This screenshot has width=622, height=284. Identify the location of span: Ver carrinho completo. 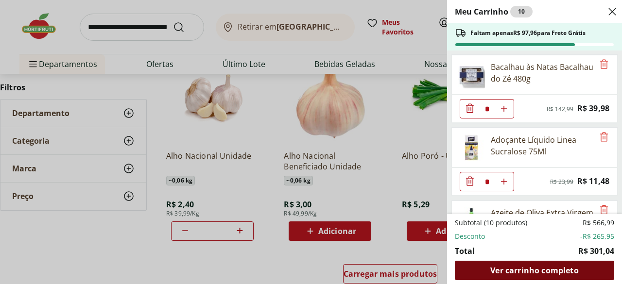
(534, 271).